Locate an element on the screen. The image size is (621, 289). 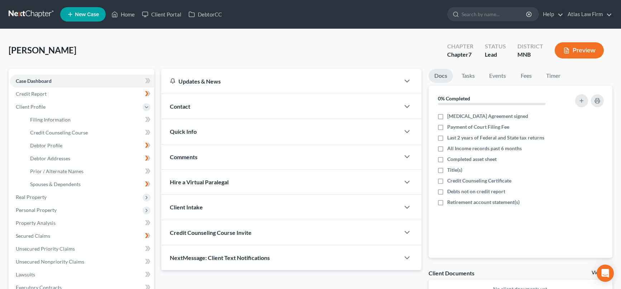
a: Unsecured Nonpriority Claims is located at coordinates (82, 261).